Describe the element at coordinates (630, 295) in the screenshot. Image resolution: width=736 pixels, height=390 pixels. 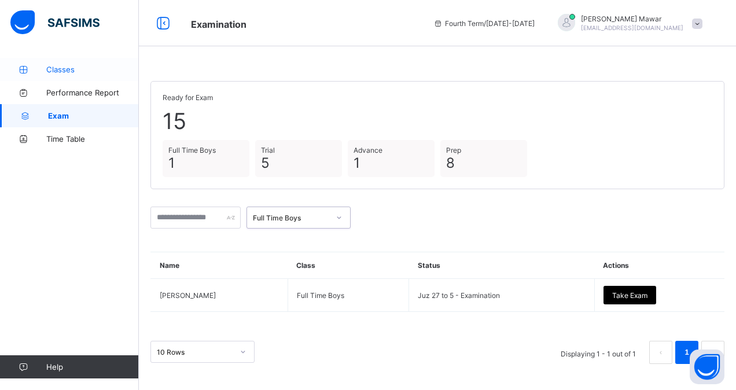
I see `span: Take Exam` at that location.